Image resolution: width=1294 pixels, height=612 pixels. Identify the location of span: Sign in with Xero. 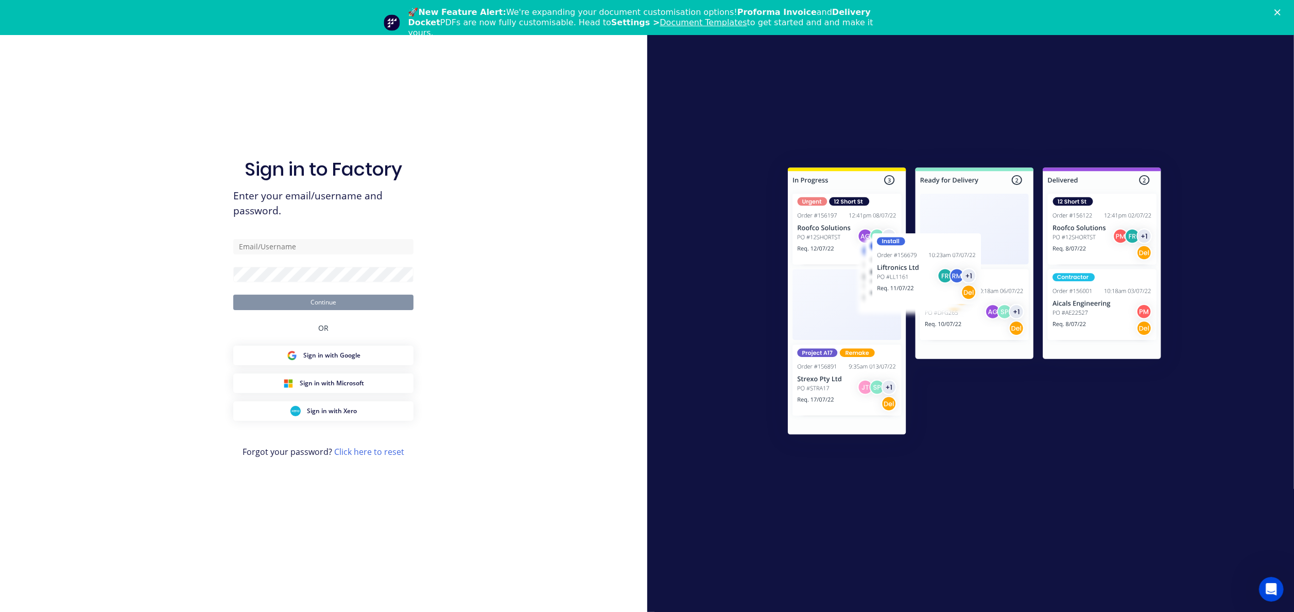
(332, 411).